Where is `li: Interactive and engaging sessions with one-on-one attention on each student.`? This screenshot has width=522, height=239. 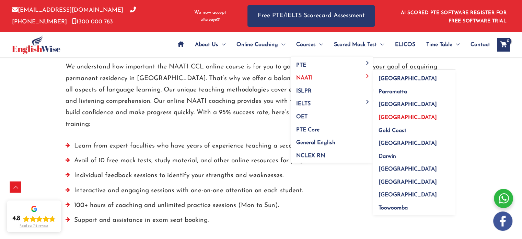 li: Interactive and engaging sessions with one-on-one attention on each student. is located at coordinates (261, 192).